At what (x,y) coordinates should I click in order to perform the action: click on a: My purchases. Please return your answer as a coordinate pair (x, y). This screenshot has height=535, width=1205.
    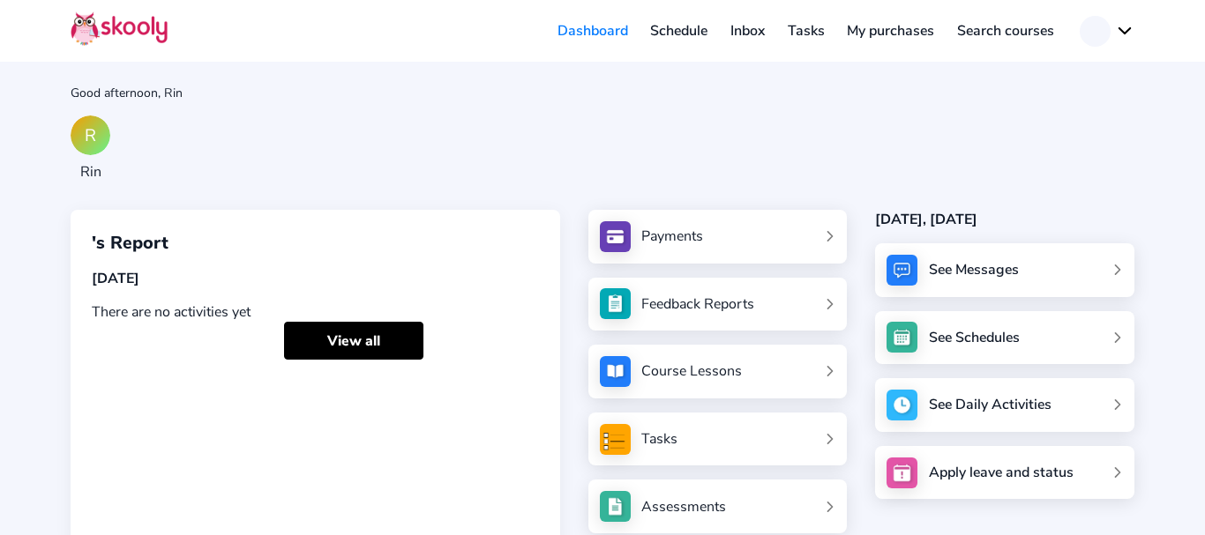
    Looking at the image, I should click on (890, 31).